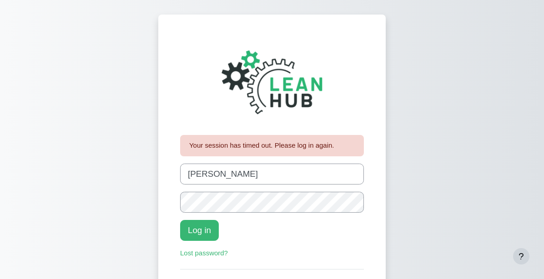  What do you see at coordinates (272, 146) in the screenshot?
I see `div: Your session has timed out. Please log in again.` at bounding box center [272, 146].